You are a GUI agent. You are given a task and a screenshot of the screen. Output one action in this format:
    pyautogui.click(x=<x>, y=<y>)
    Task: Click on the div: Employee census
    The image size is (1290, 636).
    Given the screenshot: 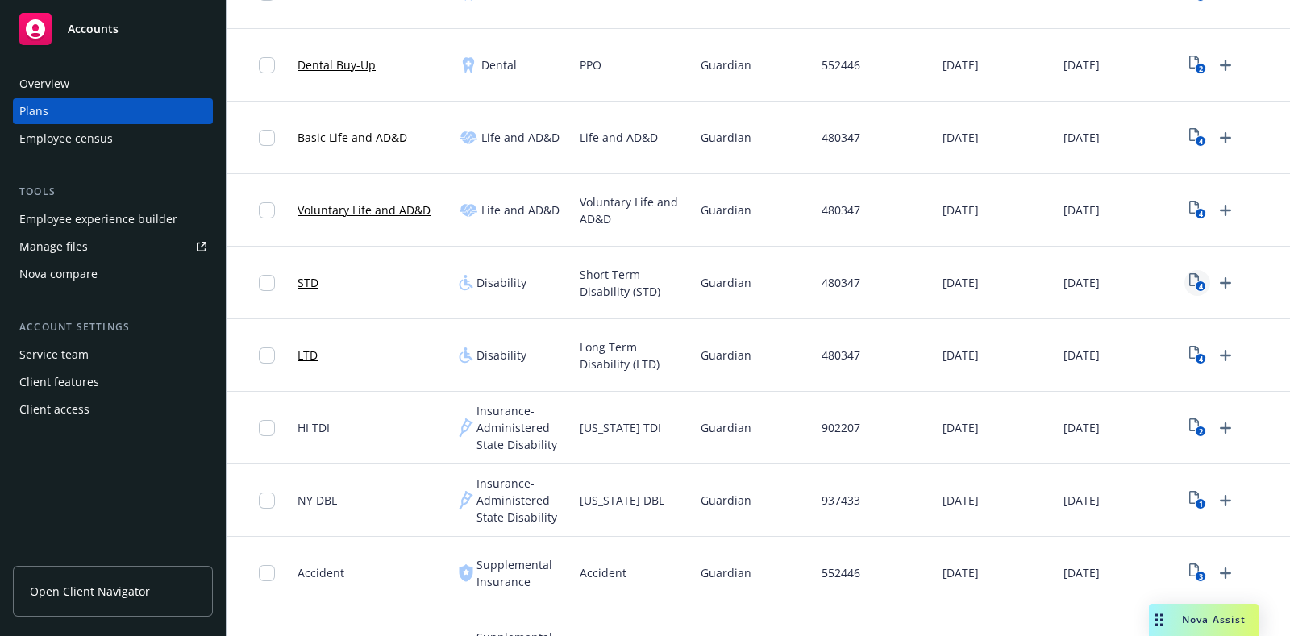 What is the action you would take?
    pyautogui.click(x=66, y=139)
    